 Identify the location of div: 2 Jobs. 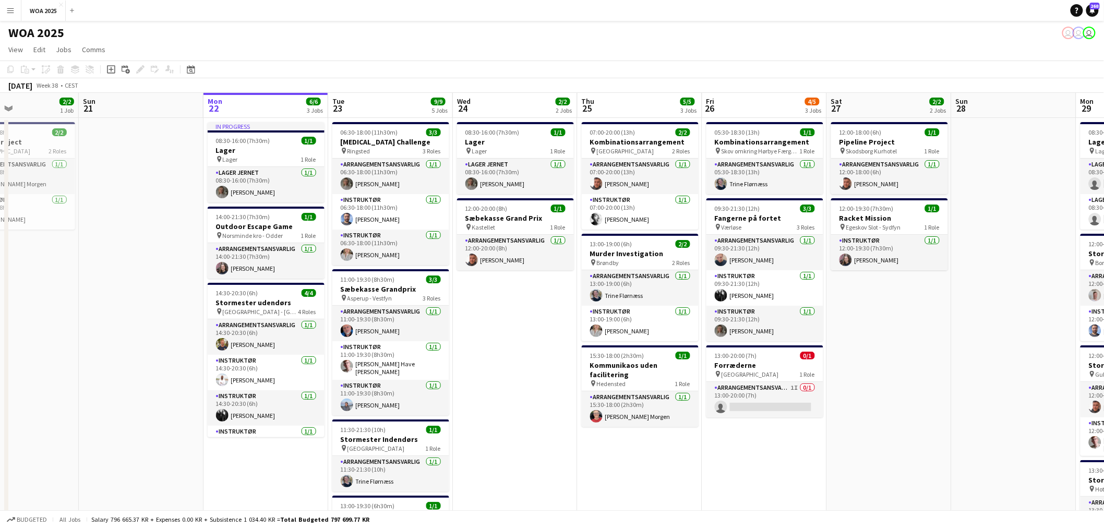
(939, 110).